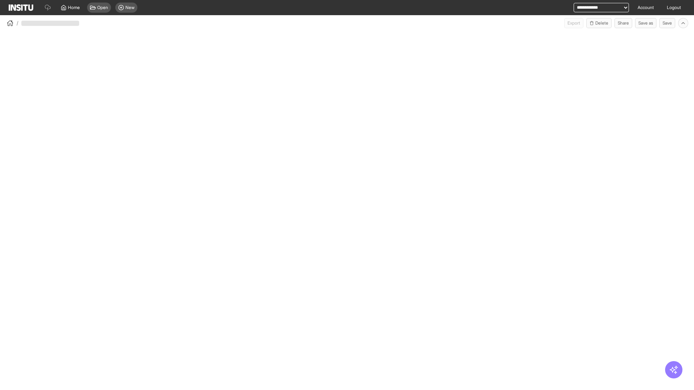 Image resolution: width=694 pixels, height=390 pixels. I want to click on button: Save as, so click(645, 23).